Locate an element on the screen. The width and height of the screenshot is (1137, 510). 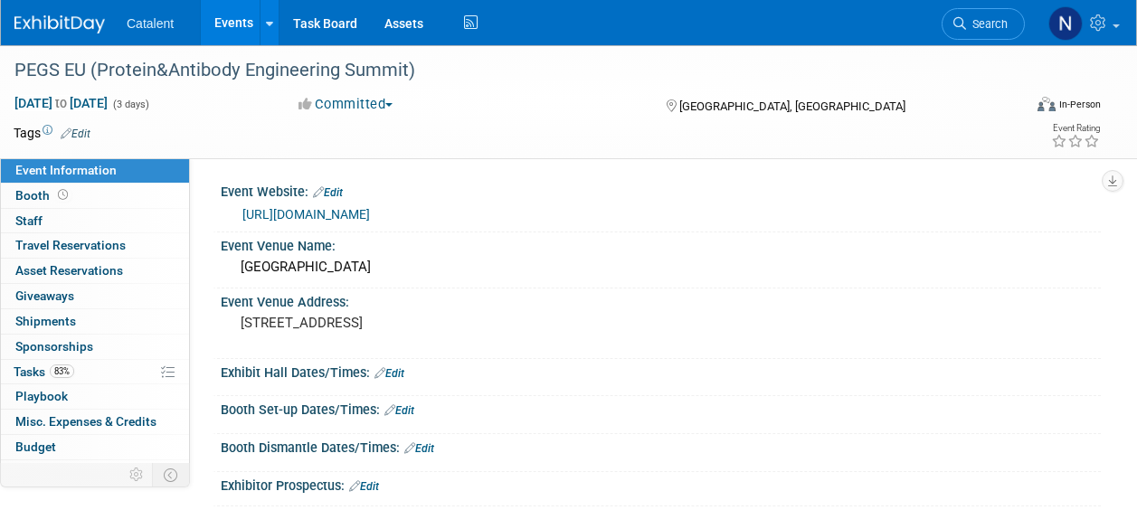
span: Event Information is located at coordinates (66, 170).